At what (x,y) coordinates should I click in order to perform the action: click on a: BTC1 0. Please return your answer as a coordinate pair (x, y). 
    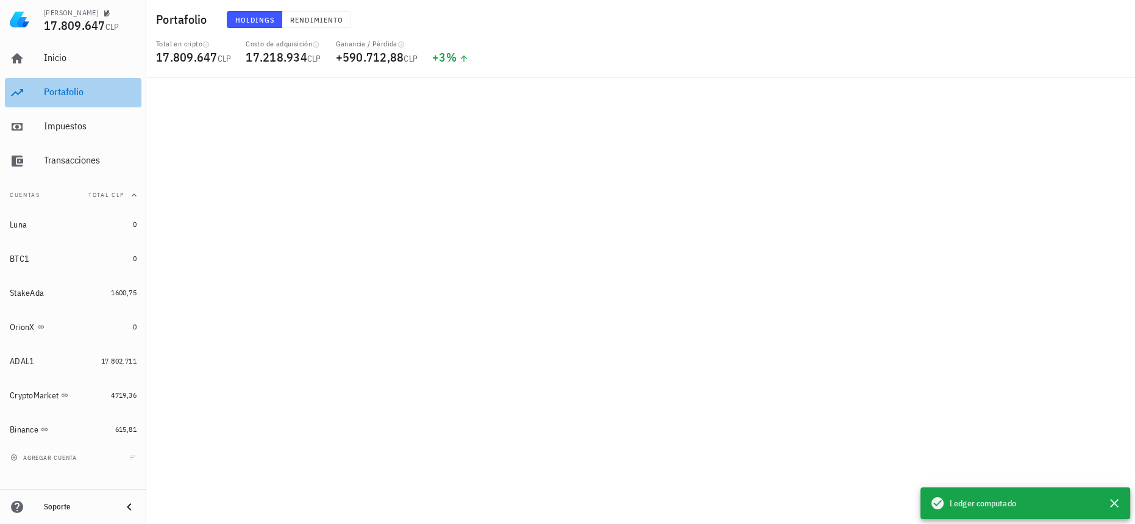
    Looking at the image, I should click on (73, 258).